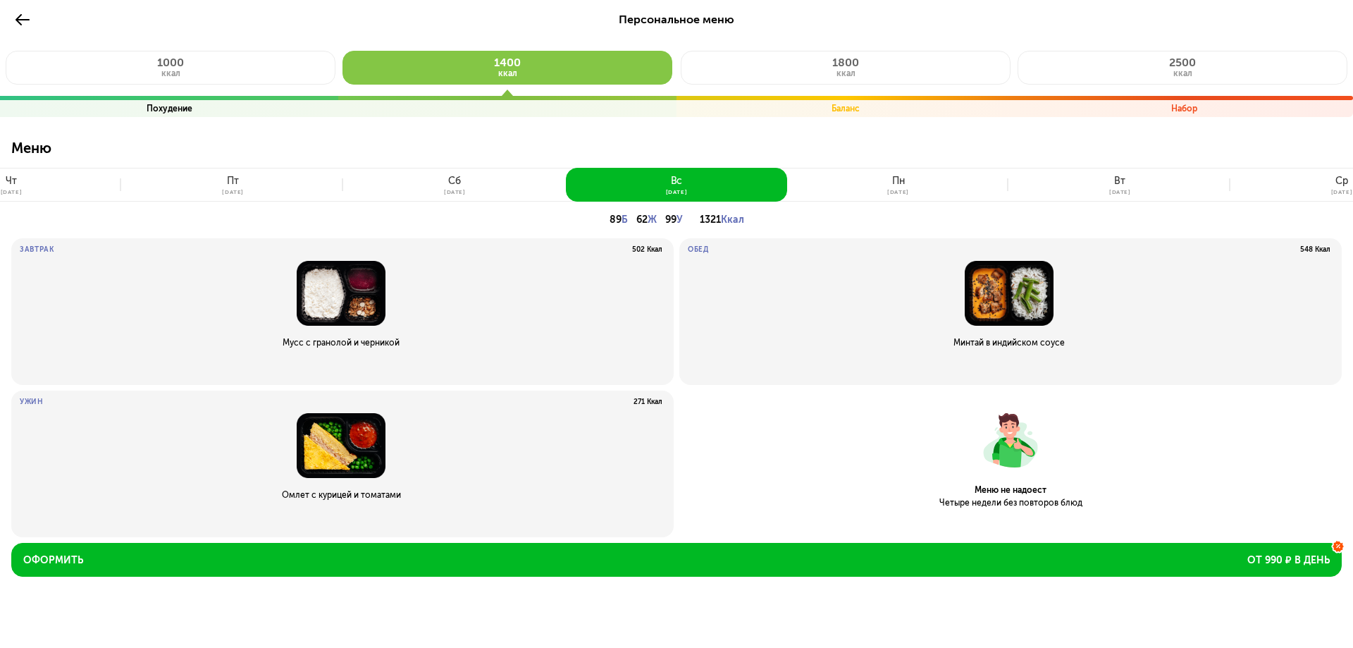 The height and width of the screenshot is (648, 1353). Describe the element at coordinates (674, 220) in the screenshot. I see `p: 99` at that location.